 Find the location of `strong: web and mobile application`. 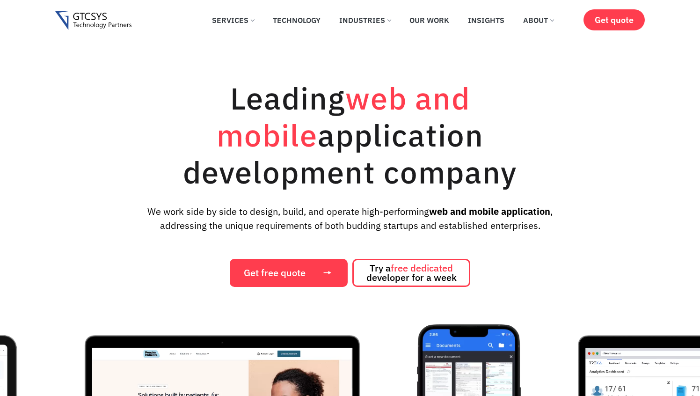

strong: web and mobile application is located at coordinates (489, 211).